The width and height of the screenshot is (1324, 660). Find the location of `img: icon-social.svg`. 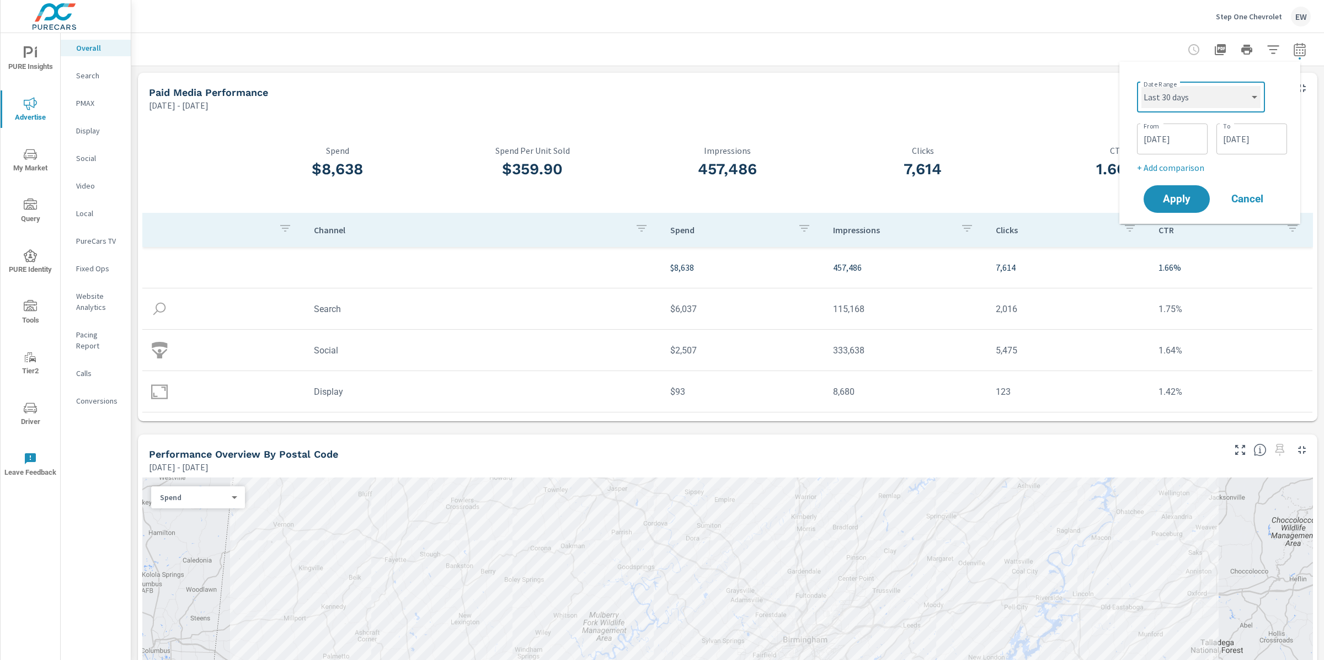

img: icon-social.svg is located at coordinates (159, 350).